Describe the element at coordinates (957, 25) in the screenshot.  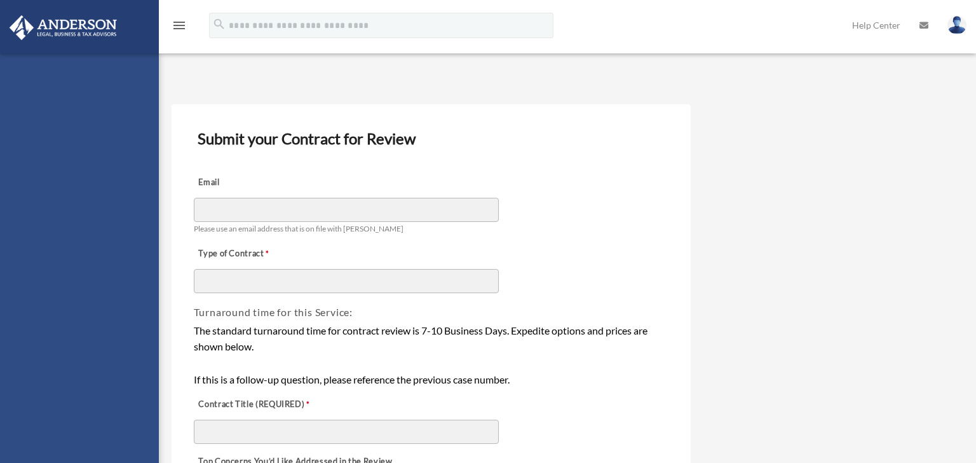
I see `img: User Pic` at that location.